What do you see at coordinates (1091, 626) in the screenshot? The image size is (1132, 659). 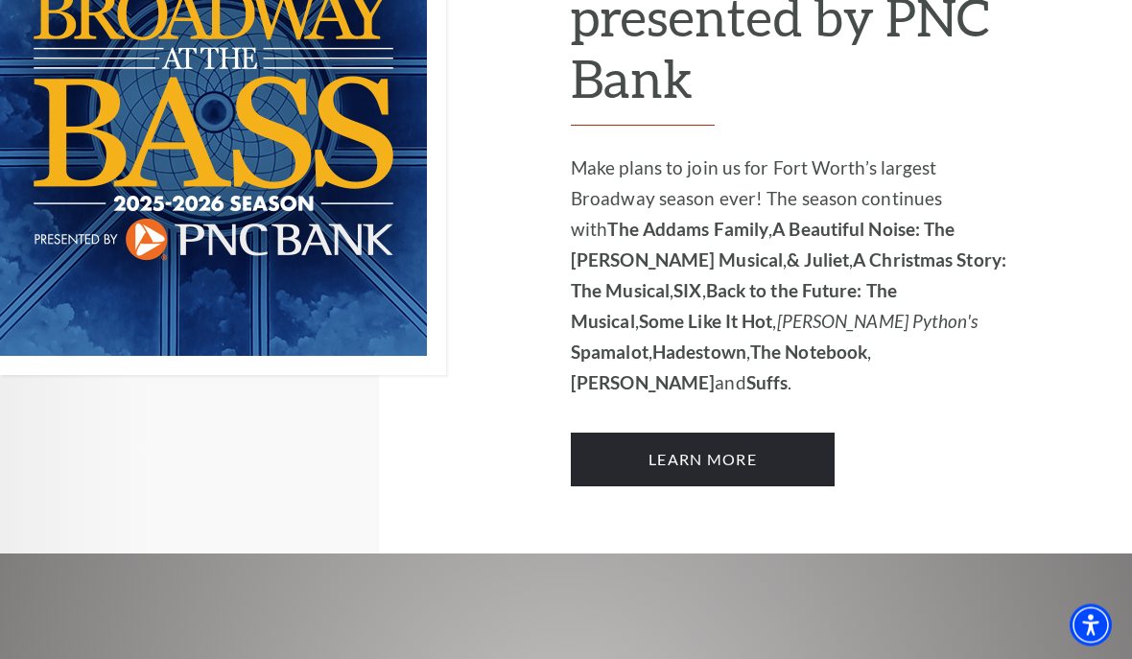 I see `div: Accessibility Menu` at bounding box center [1091, 626].